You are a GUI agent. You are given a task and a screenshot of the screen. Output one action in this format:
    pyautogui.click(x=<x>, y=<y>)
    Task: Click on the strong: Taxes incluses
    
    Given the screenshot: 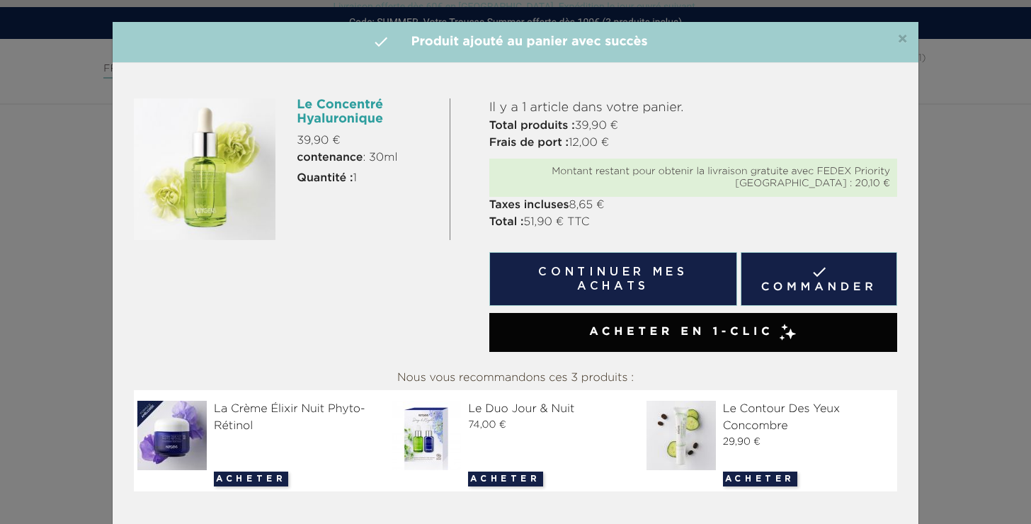 What is the action you would take?
    pyautogui.click(x=529, y=205)
    